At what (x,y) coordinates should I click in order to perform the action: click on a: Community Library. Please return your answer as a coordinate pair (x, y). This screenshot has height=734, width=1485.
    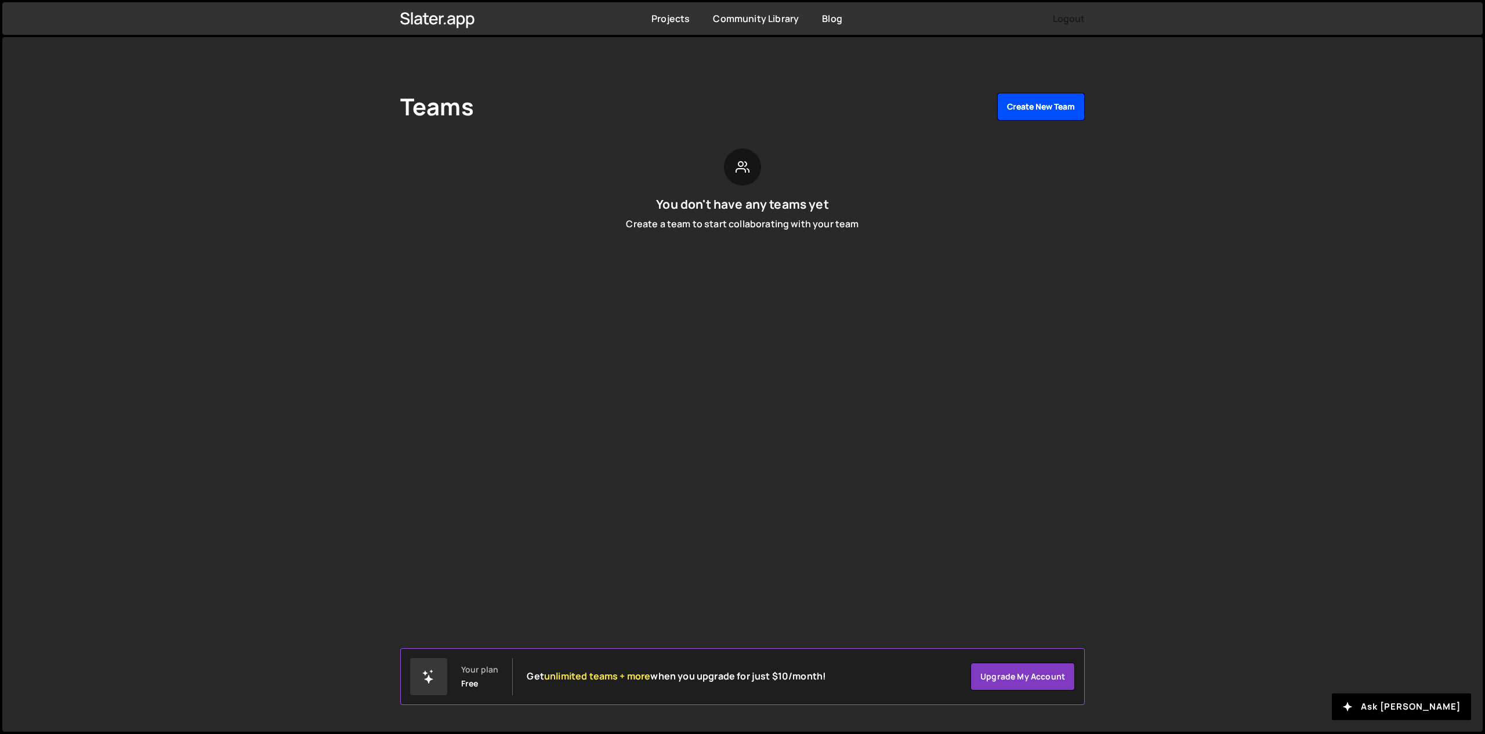
    Looking at the image, I should click on (756, 19).